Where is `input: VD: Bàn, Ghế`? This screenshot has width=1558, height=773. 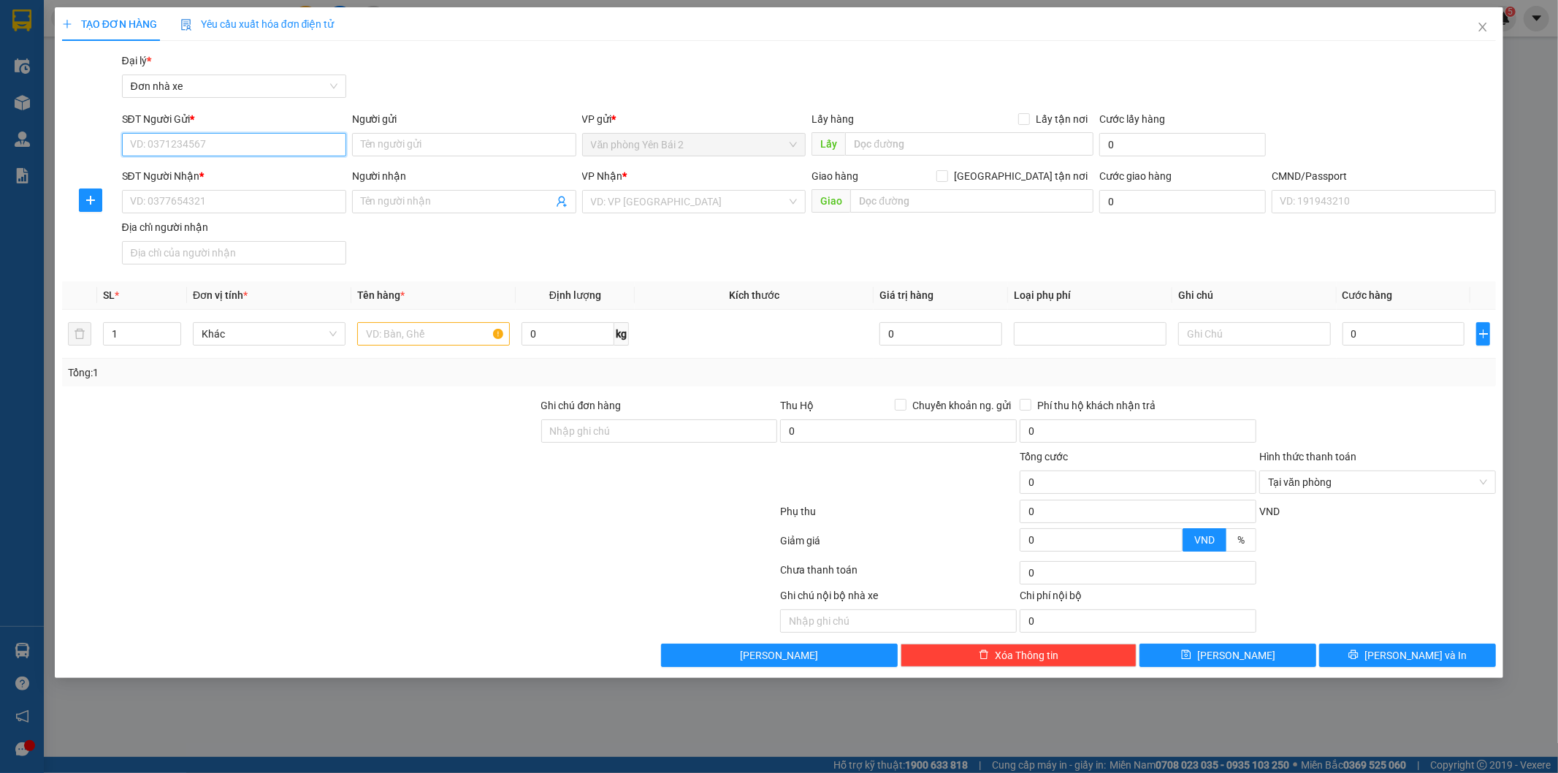 input: VD: Bàn, Ghế is located at coordinates (433, 334).